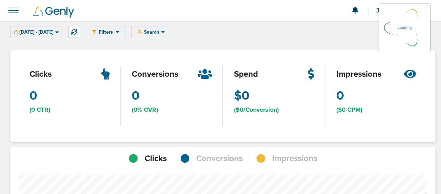  What do you see at coordinates (156, 158) in the screenshot?
I see `span: Clicks` at bounding box center [156, 158].